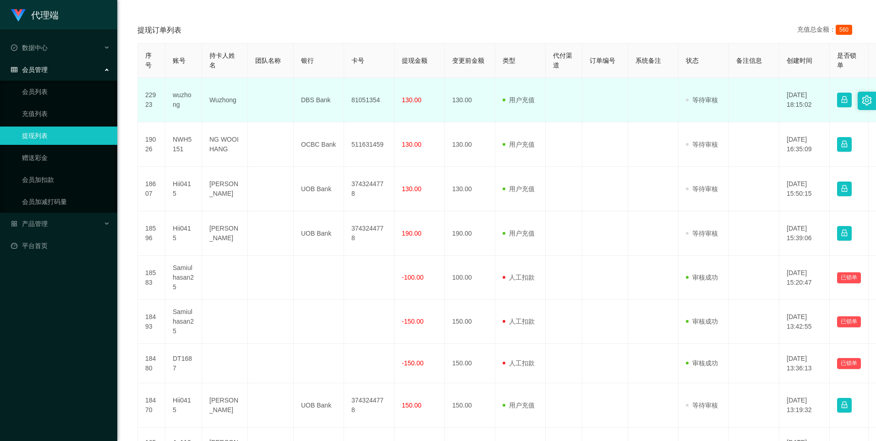  Describe the element at coordinates (844, 30) in the screenshot. I see `span: 560` at that location.